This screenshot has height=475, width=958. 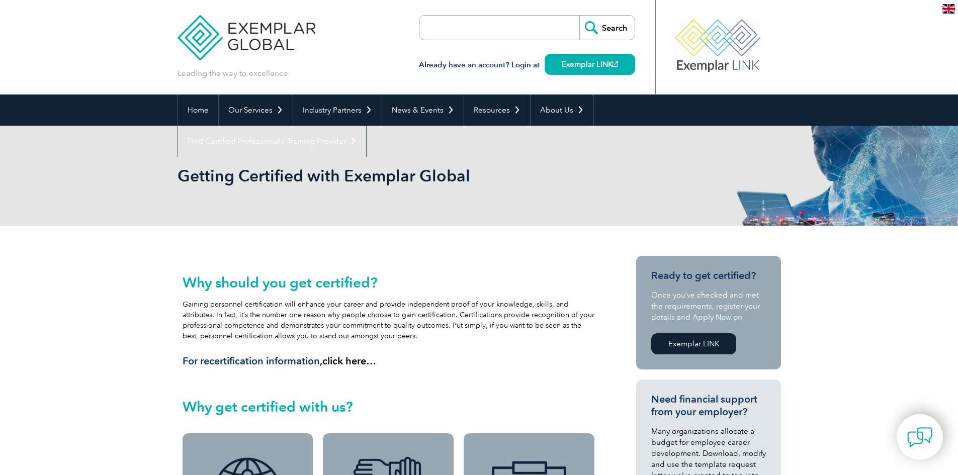 What do you see at coordinates (389, 321) in the screenshot?
I see `div: Gaining personnel certification will enhance your career and provide independent proof of your kn...` at bounding box center [389, 321].